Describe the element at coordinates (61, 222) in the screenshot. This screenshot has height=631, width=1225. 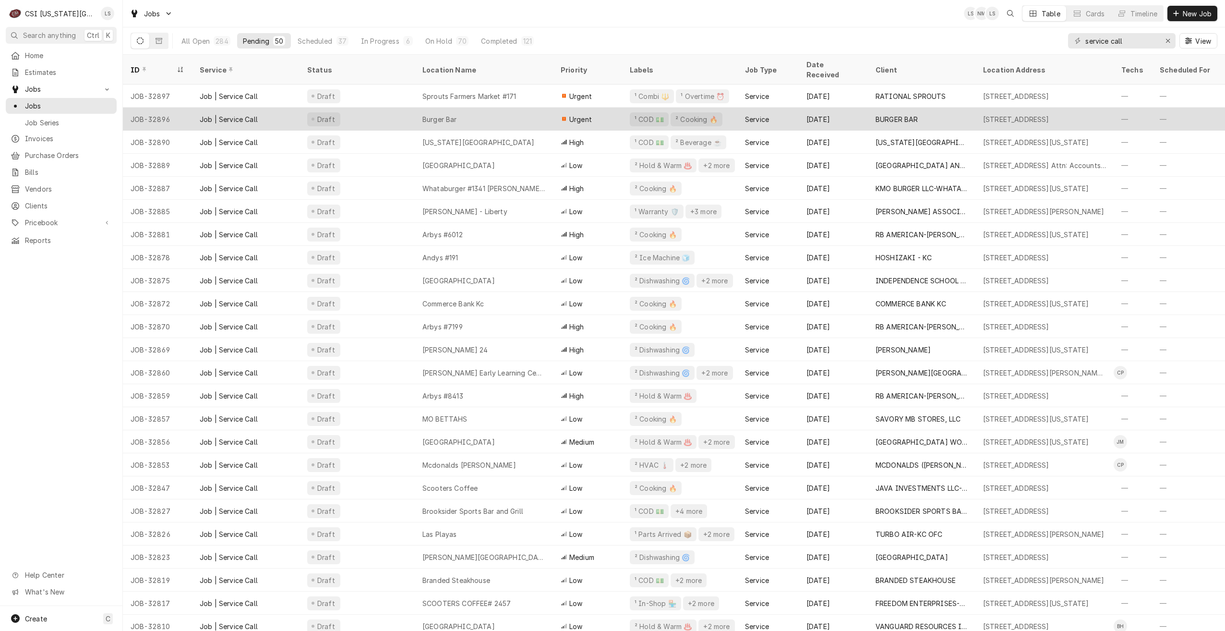
I see `a: Go to Pricebook` at that location.